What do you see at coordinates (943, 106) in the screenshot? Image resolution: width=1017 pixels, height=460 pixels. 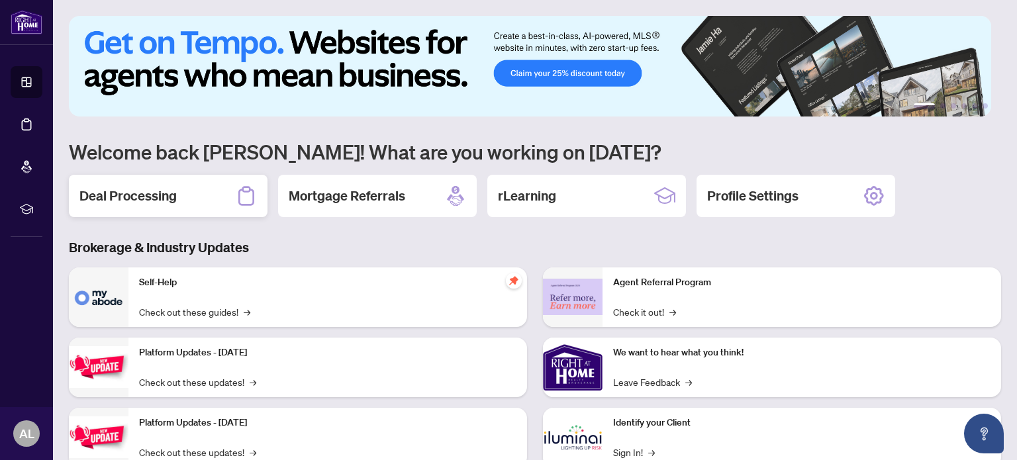 I see `button: 2` at bounding box center [943, 106].